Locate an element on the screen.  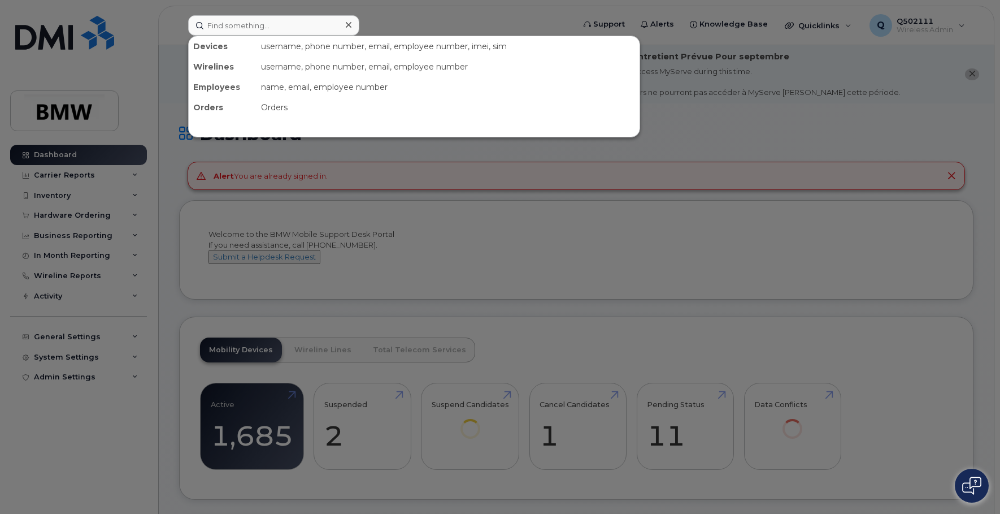
div: name, email, employee number is located at coordinates (448, 87).